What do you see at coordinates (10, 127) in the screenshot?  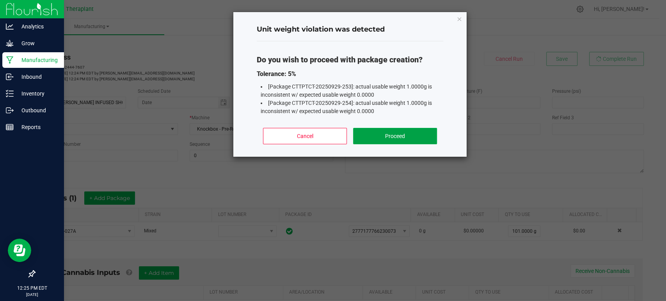 I see `inline-svg: Reports` at bounding box center [10, 127].